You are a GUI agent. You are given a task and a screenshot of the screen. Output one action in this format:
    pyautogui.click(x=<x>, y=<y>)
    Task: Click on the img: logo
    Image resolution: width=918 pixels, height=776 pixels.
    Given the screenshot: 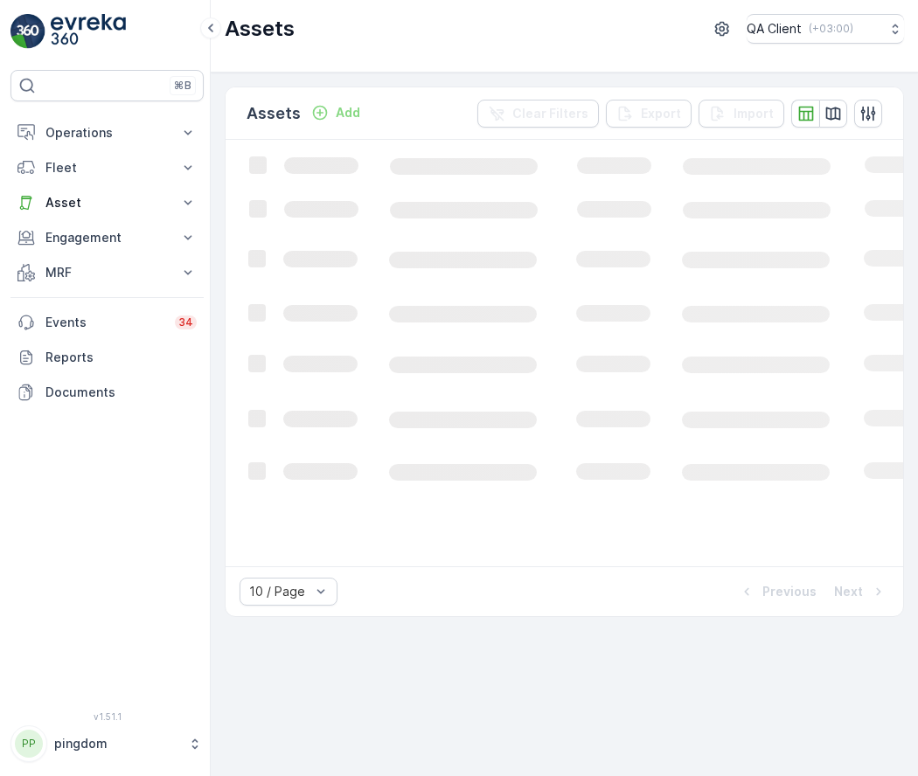 What is the action you would take?
    pyautogui.click(x=28, y=31)
    